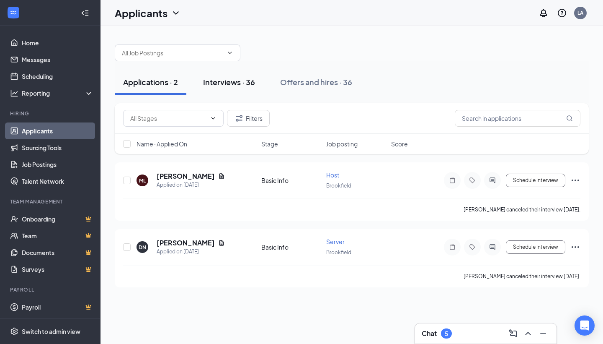 This screenshot has height=344, width=603. Describe the element at coordinates (141, 13) in the screenshot. I see `h1: Applicants` at that location.